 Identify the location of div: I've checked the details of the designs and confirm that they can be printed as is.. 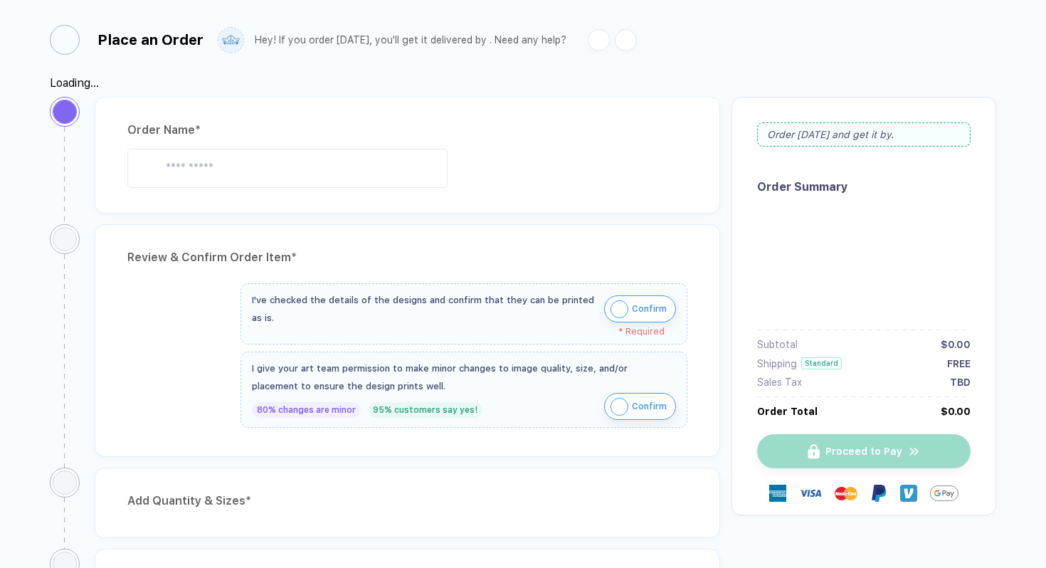
(424, 309).